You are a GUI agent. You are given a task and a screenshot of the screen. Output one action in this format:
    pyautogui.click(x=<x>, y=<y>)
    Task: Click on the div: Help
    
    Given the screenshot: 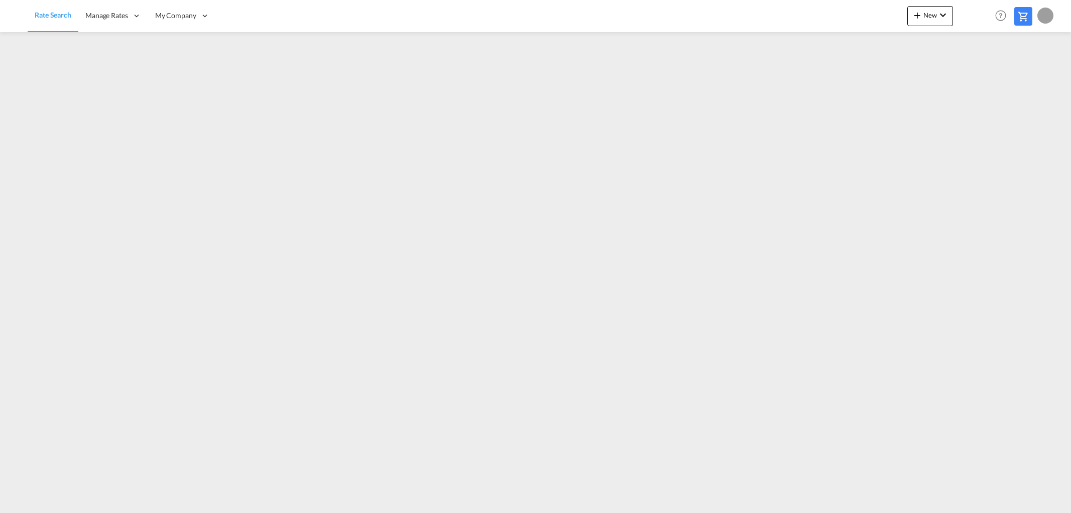 What is the action you would take?
    pyautogui.click(x=1003, y=16)
    